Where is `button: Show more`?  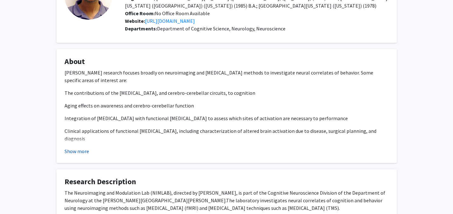 button: Show more is located at coordinates (77, 151).